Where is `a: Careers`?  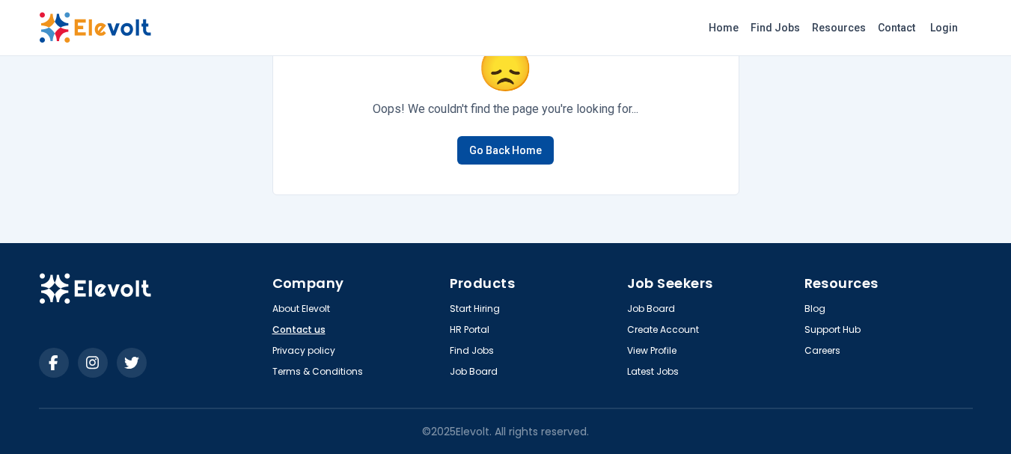
a: Careers is located at coordinates (823, 351).